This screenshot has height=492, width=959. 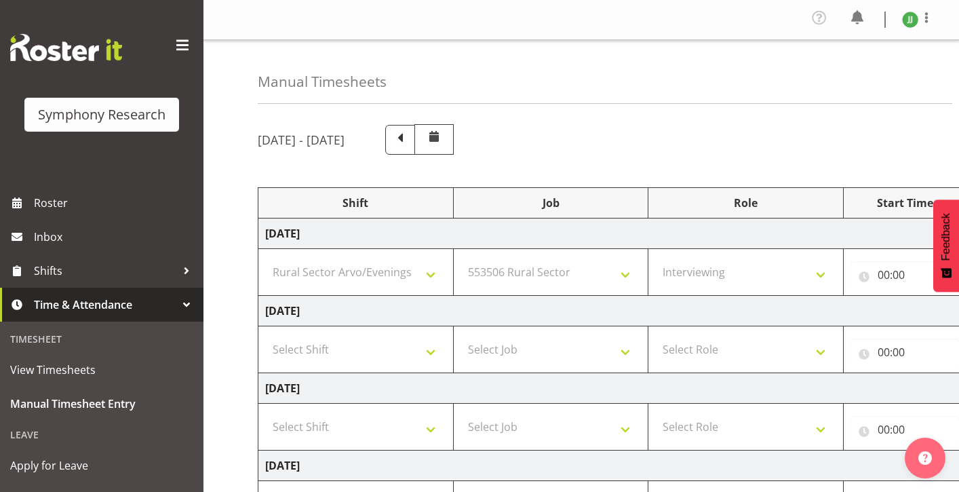 What do you see at coordinates (102, 115) in the screenshot?
I see `div: Symphony Research` at bounding box center [102, 115].